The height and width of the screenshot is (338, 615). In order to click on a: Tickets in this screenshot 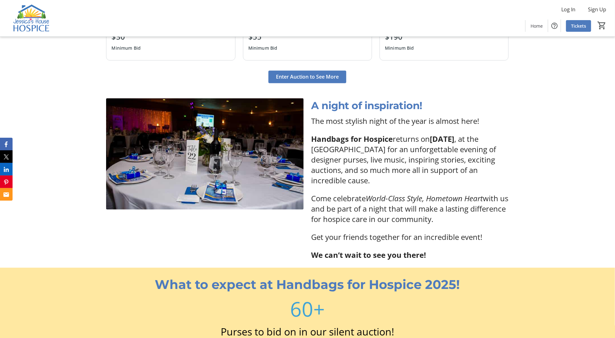, I will do `click(579, 26)`.